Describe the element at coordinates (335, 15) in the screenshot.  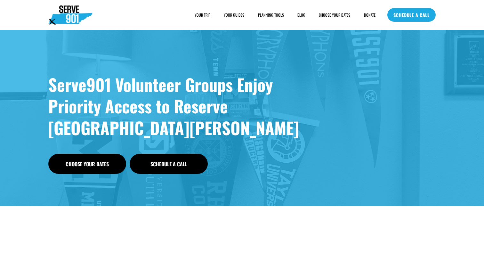
I see `a: CHOOSE YOUR DATES` at that location.